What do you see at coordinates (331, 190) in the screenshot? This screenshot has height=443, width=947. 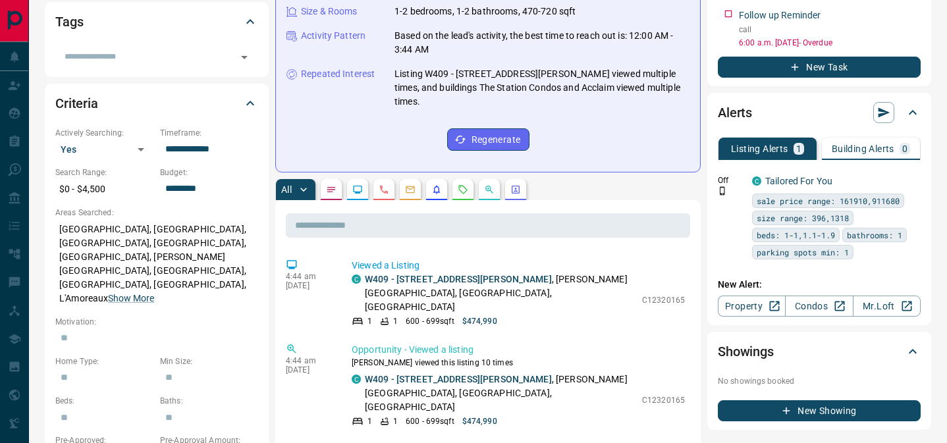 I see `svg: Notes` at bounding box center [331, 190].